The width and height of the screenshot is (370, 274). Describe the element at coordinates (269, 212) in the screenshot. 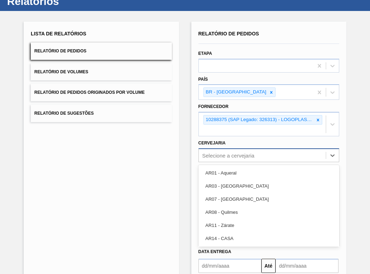

I see `div: AR08 - Quilmes` at that location.